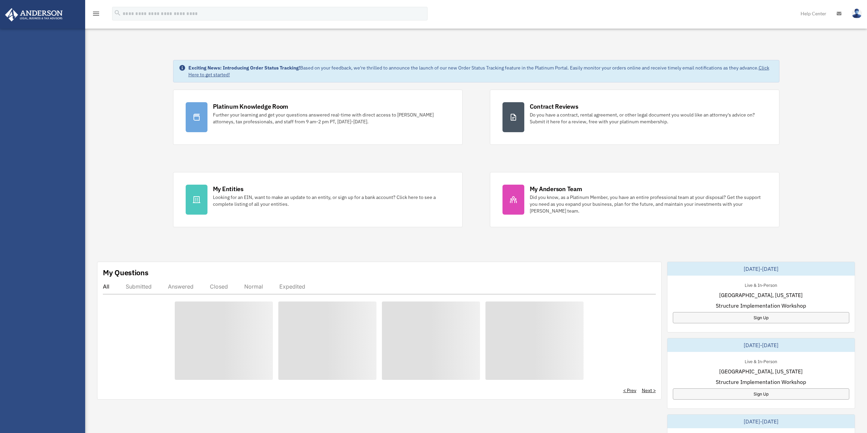 The width and height of the screenshot is (867, 433). Describe the element at coordinates (481, 71) in the screenshot. I see `div: Based on your feedback, we're thrilled to announce the launch of our new Order Status Tracking fe...` at that location.